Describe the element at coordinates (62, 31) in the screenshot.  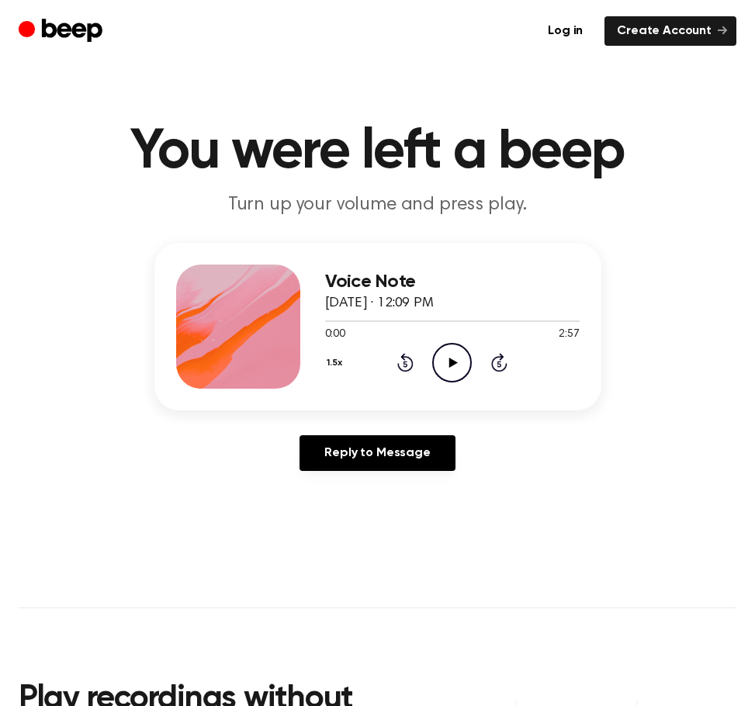
I see `a: Beep` at that location.